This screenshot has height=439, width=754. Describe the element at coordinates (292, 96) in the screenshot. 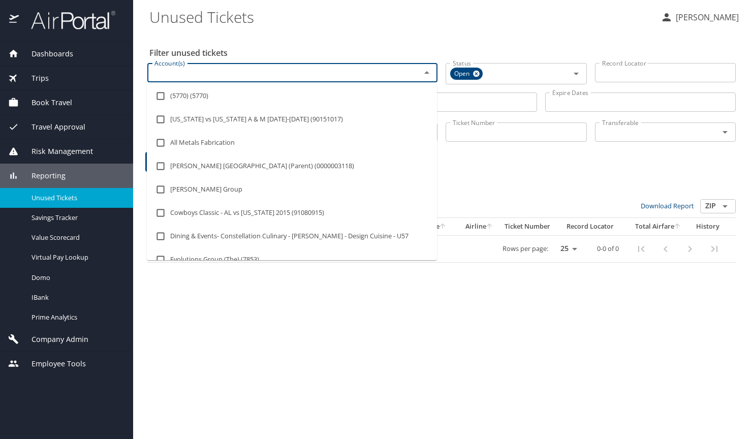

I see `li: (5770) (5770)` at that location.